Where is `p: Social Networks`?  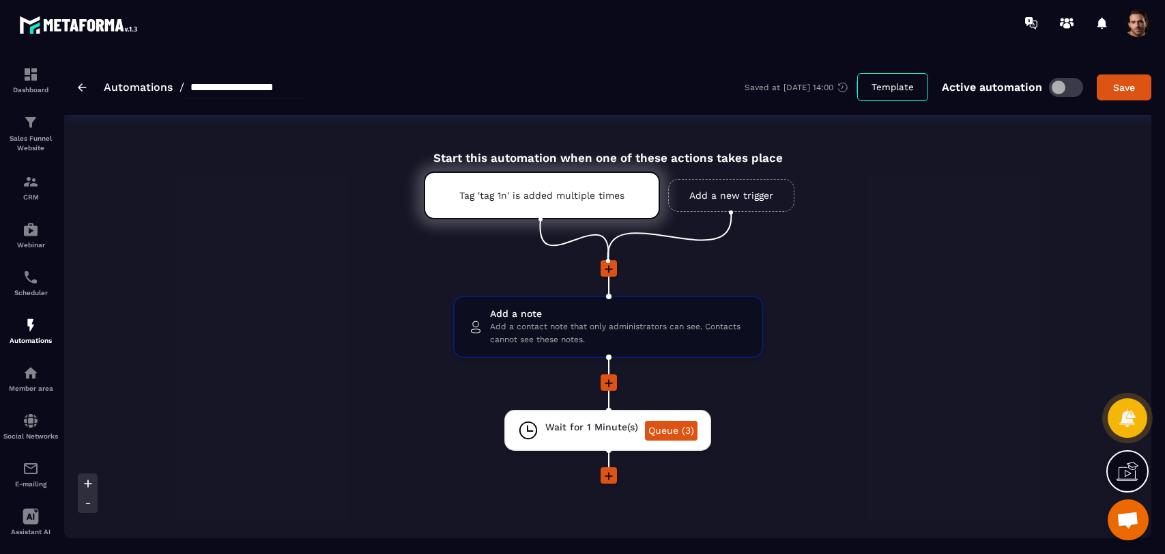
p: Social Networks is located at coordinates (31, 435).